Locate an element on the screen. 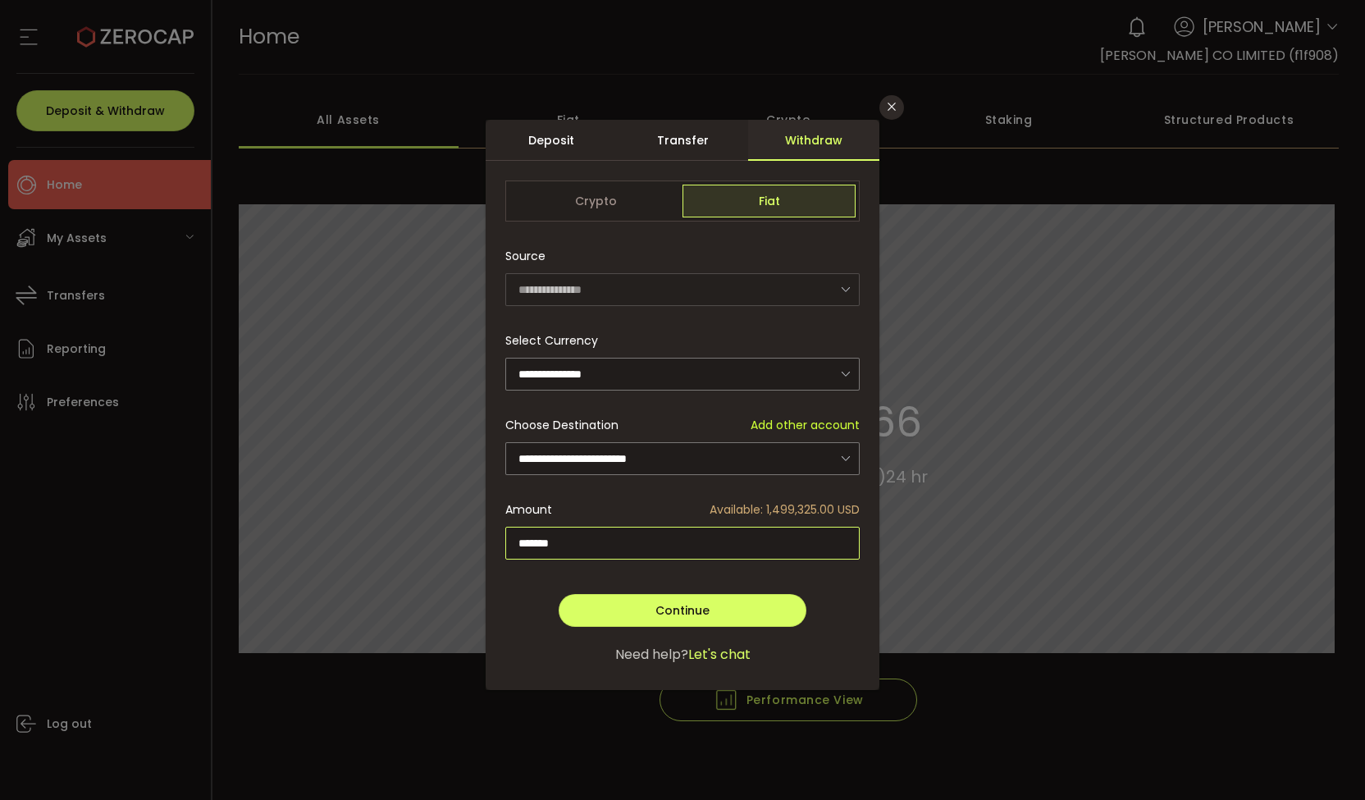 The width and height of the screenshot is (1365, 800). span: Let's chat is located at coordinates (720, 655).